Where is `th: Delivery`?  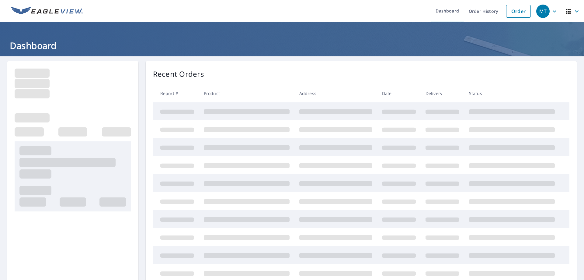 th: Delivery is located at coordinates (442, 93).